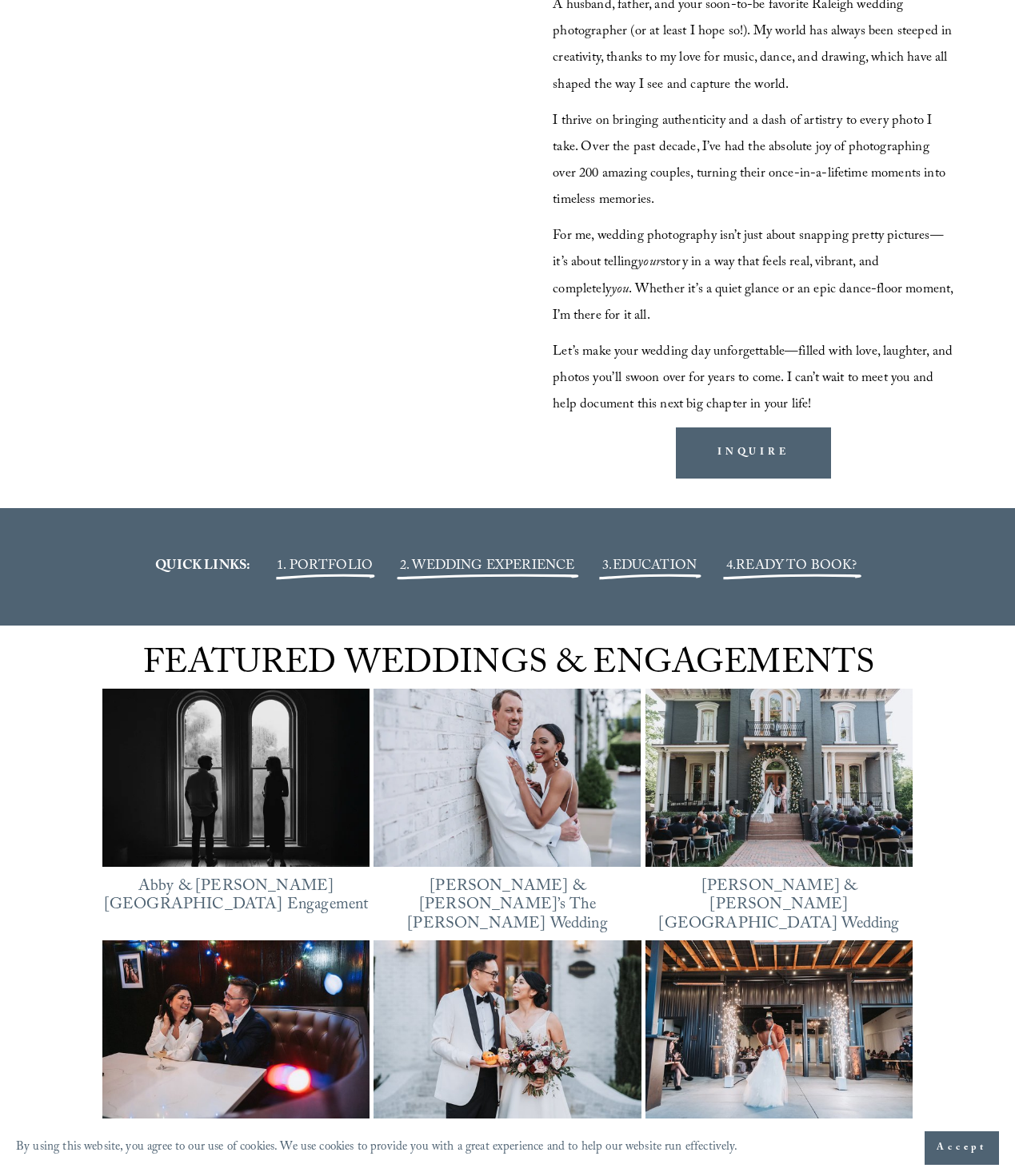 The image size is (1015, 1176). What do you see at coordinates (507, 777) in the screenshot?
I see `img: Bella &amp; Mike’s The Maxwell Raleigh Wedding` at bounding box center [507, 777].